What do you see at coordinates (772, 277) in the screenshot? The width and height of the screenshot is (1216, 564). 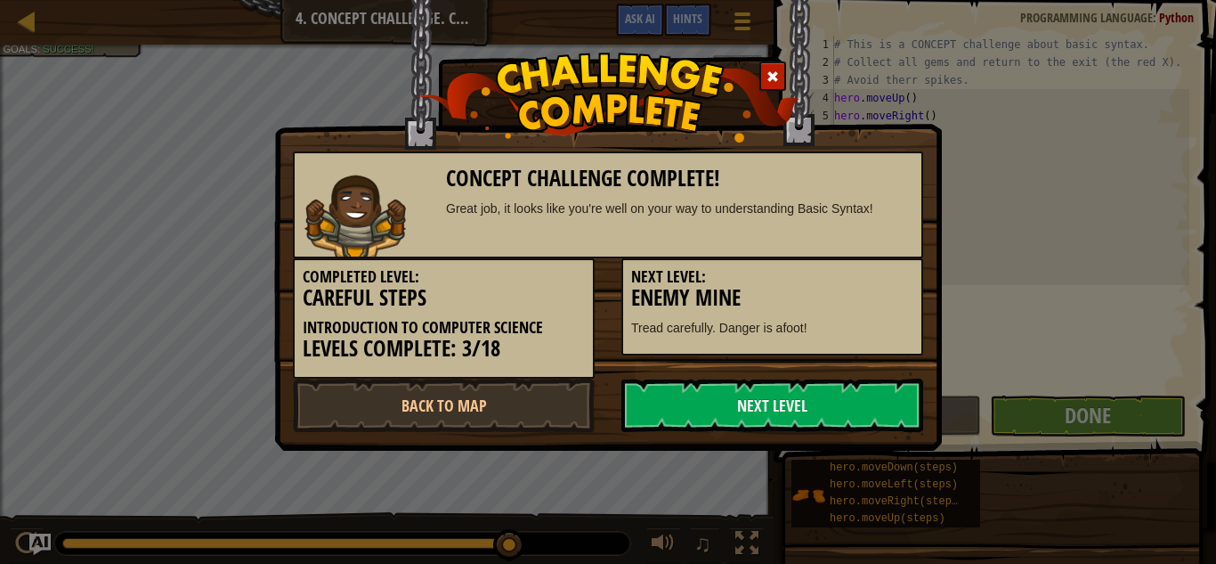 I see `h5: Next Level:` at bounding box center [772, 277].